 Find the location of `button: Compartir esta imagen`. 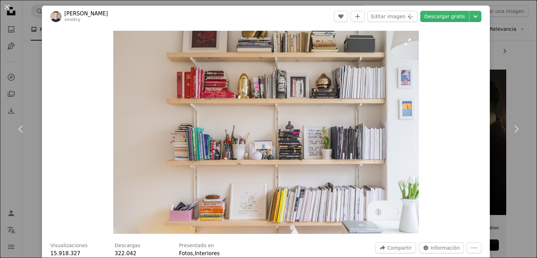

button: Compartir esta imagen is located at coordinates (395, 248).